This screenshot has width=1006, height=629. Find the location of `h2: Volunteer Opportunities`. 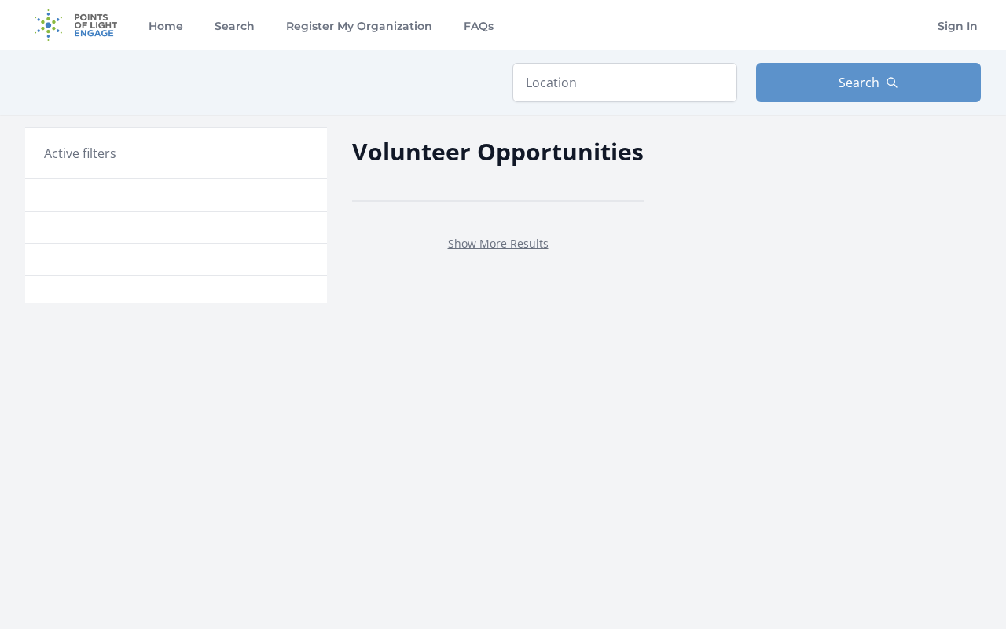

h2: Volunteer Opportunities is located at coordinates (497, 151).